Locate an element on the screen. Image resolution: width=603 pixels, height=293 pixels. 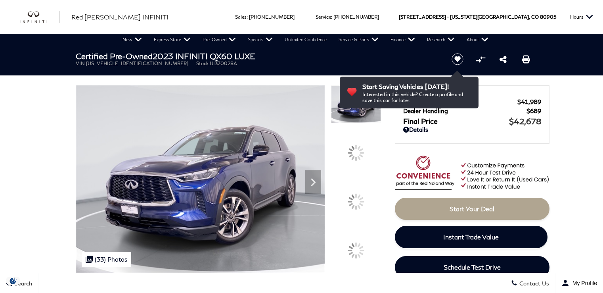
span: $689 is located at coordinates (534, 111).